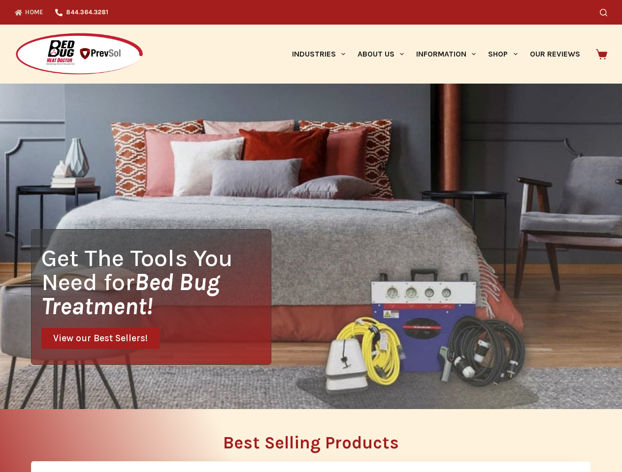 This screenshot has width=622, height=472. I want to click on a: View our Best Sellers!, so click(100, 339).